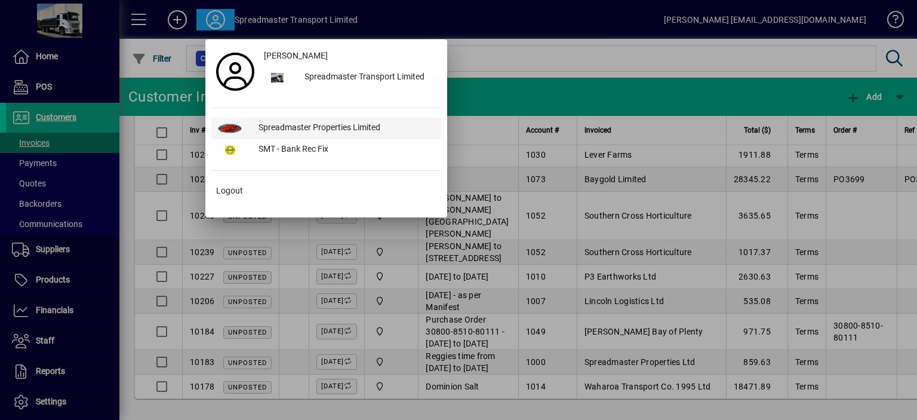 The width and height of the screenshot is (917, 420). I want to click on span: Logout, so click(229, 191).